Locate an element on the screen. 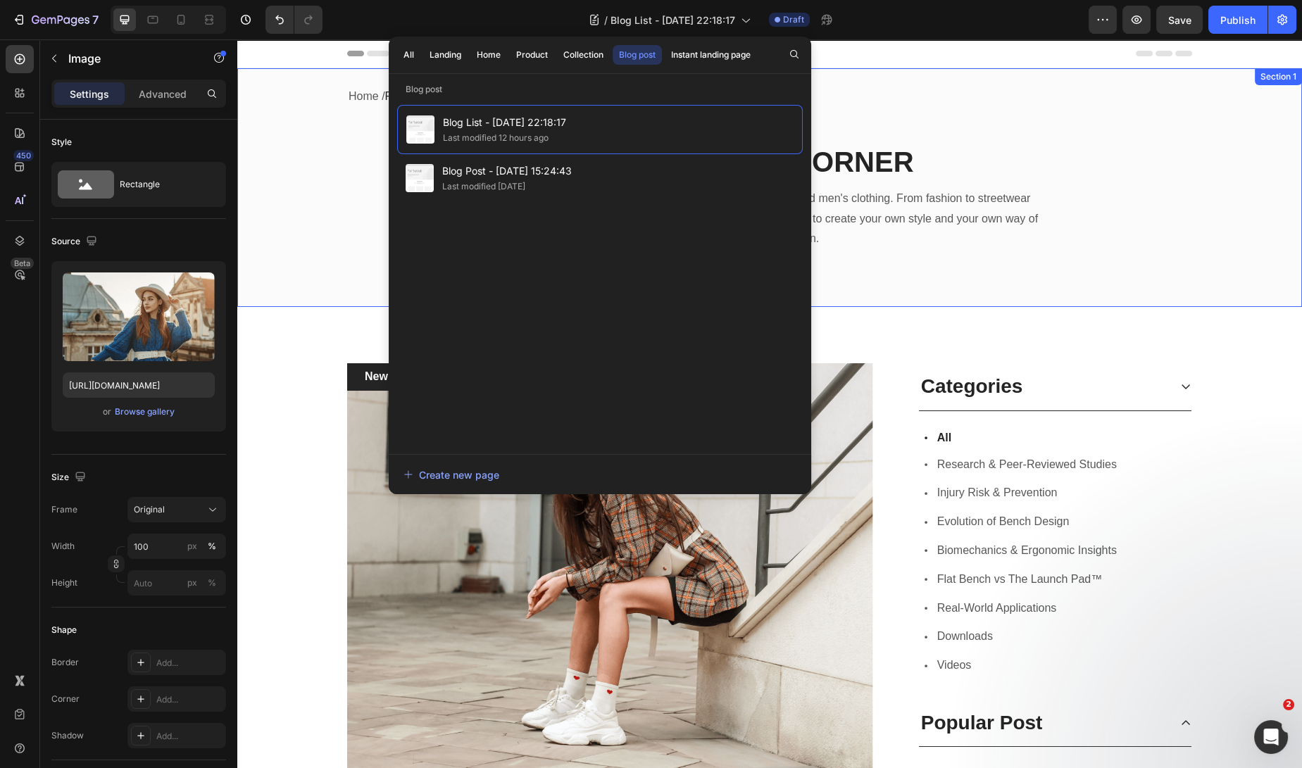 The height and width of the screenshot is (768, 1302). span: Original is located at coordinates (149, 510).